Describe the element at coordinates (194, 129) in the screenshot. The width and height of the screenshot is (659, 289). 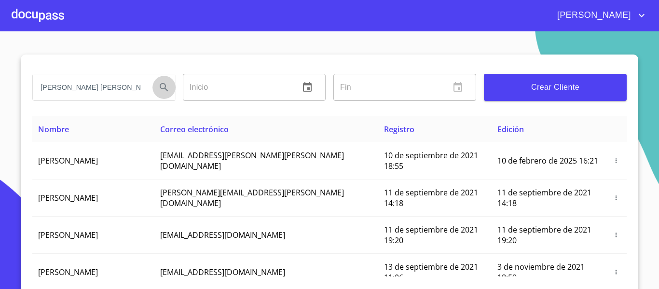
I see `span: Correo electrónico` at that location.